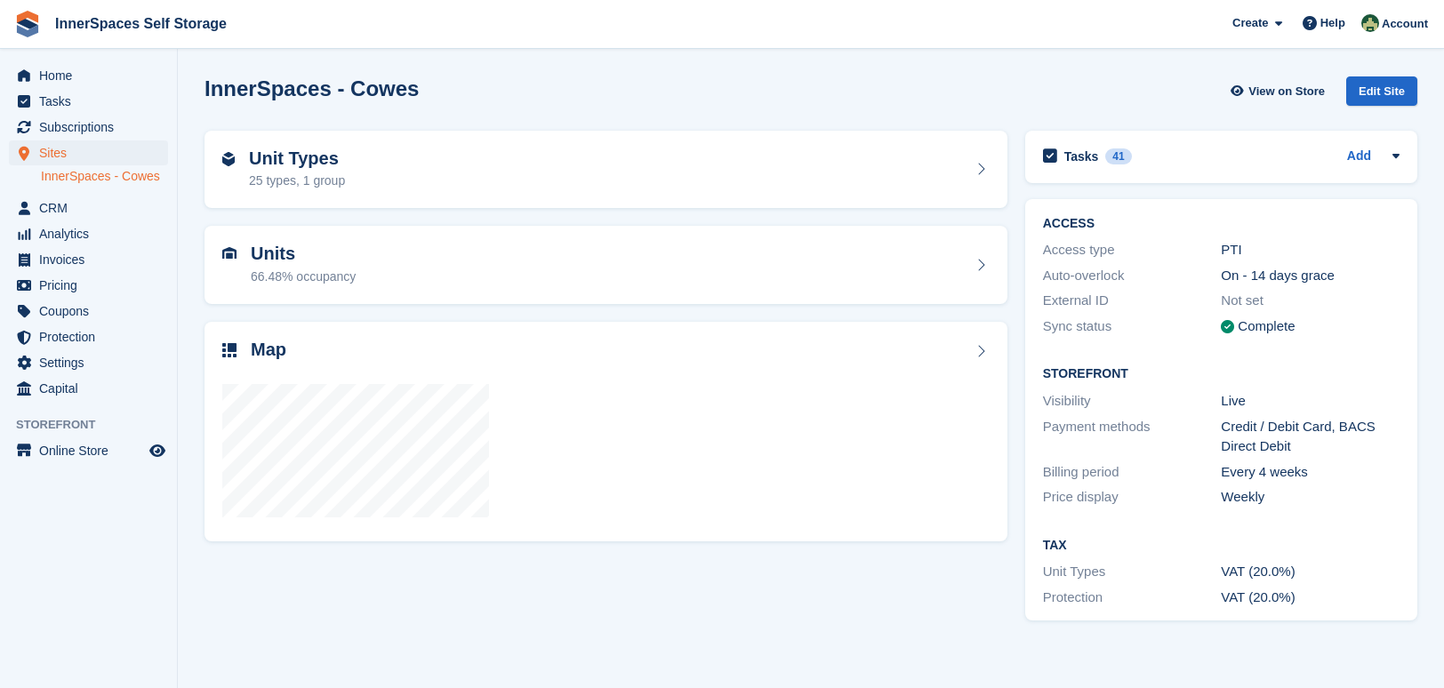 This screenshot has width=1444, height=688. I want to click on div: Every 4 weeks, so click(1310, 472).